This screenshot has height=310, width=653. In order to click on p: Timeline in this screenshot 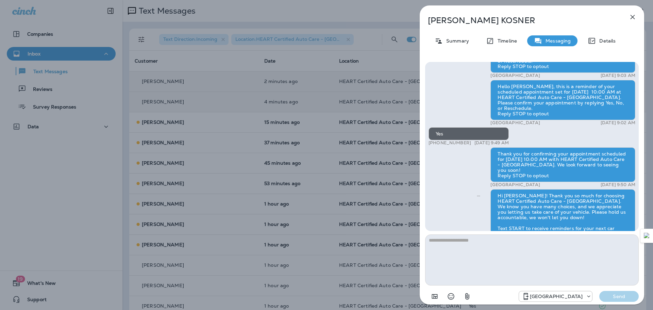, I will do `click(506, 41)`.